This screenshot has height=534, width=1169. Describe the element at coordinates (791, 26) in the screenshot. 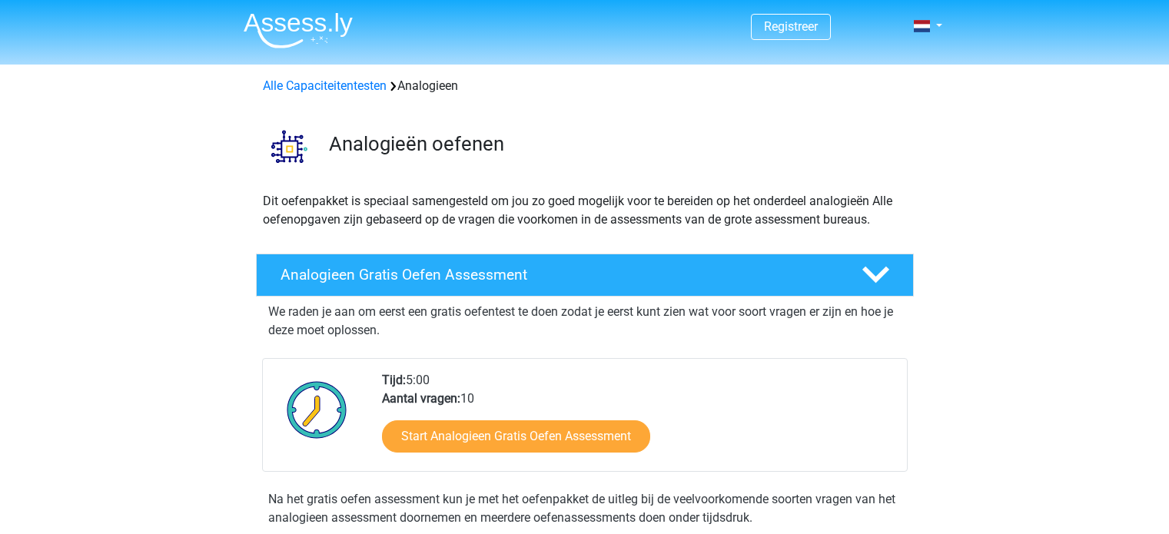

I see `a: Registreer` at that location.